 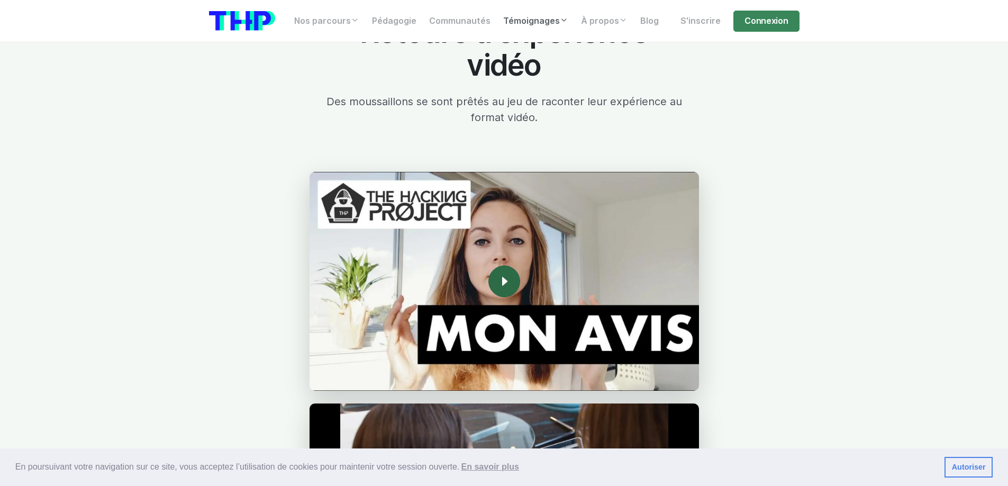 What do you see at coordinates (604, 21) in the screenshot?
I see `a: À propos` at bounding box center [604, 21].